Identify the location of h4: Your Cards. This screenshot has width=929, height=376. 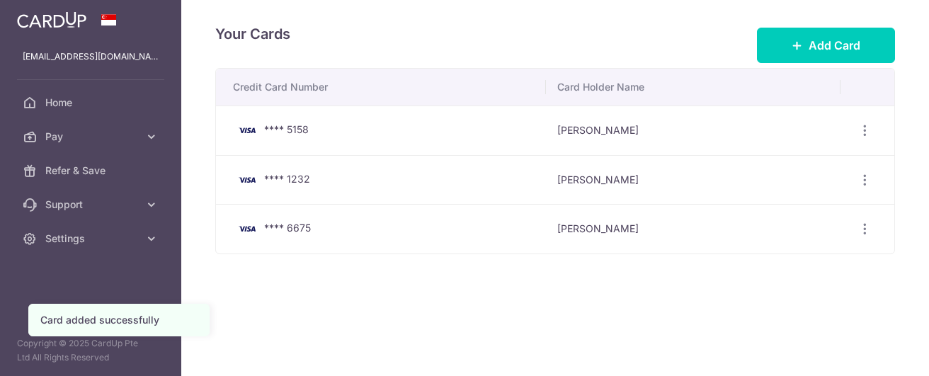
(253, 34).